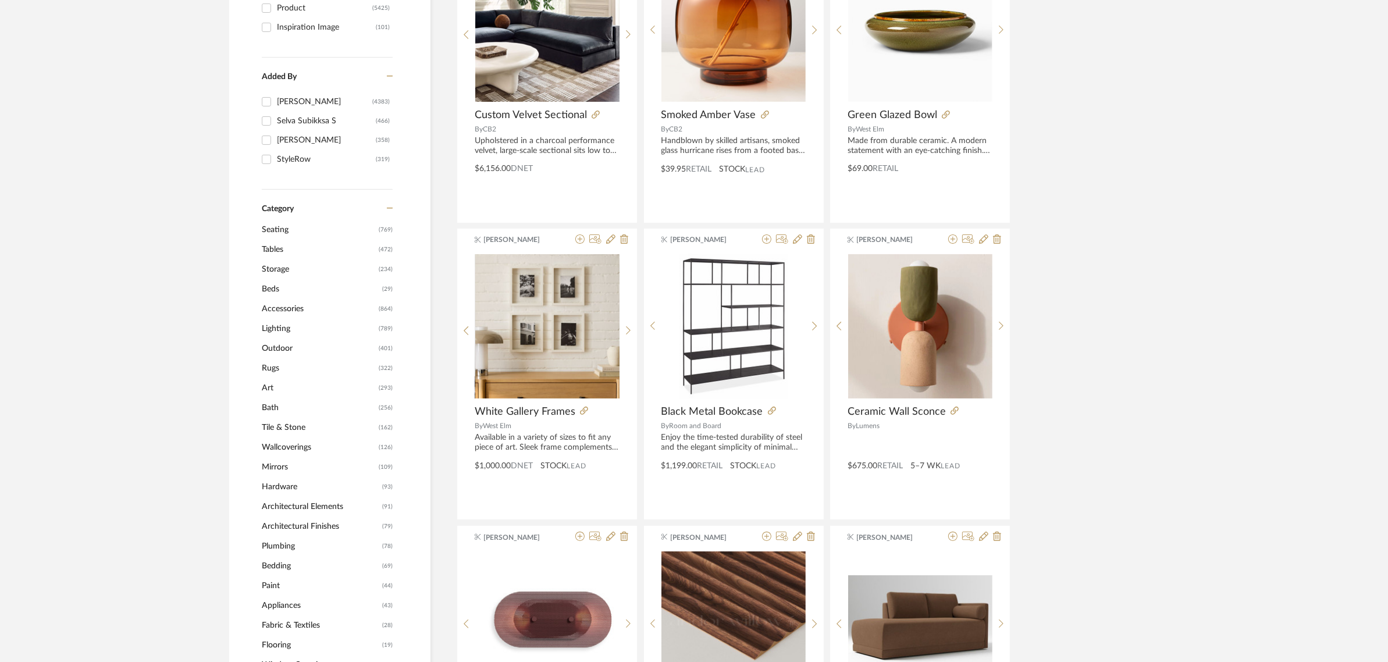 This screenshot has width=1388, height=662. Describe the element at coordinates (920, 146) in the screenshot. I see `div: Made from durable ceramic. A modern statement with an eye-catching finish. Offered in a range of ...` at that location.